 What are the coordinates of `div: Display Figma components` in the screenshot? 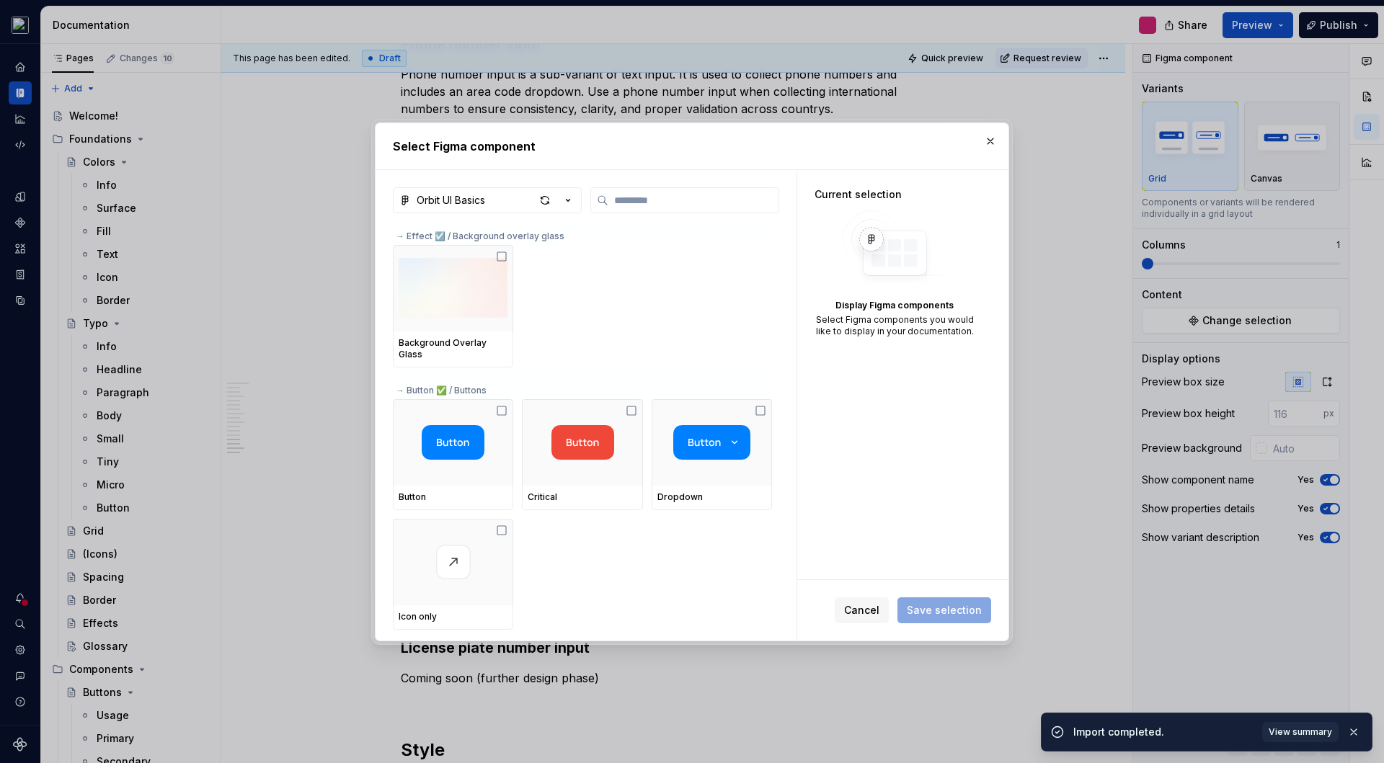 It's located at (894, 306).